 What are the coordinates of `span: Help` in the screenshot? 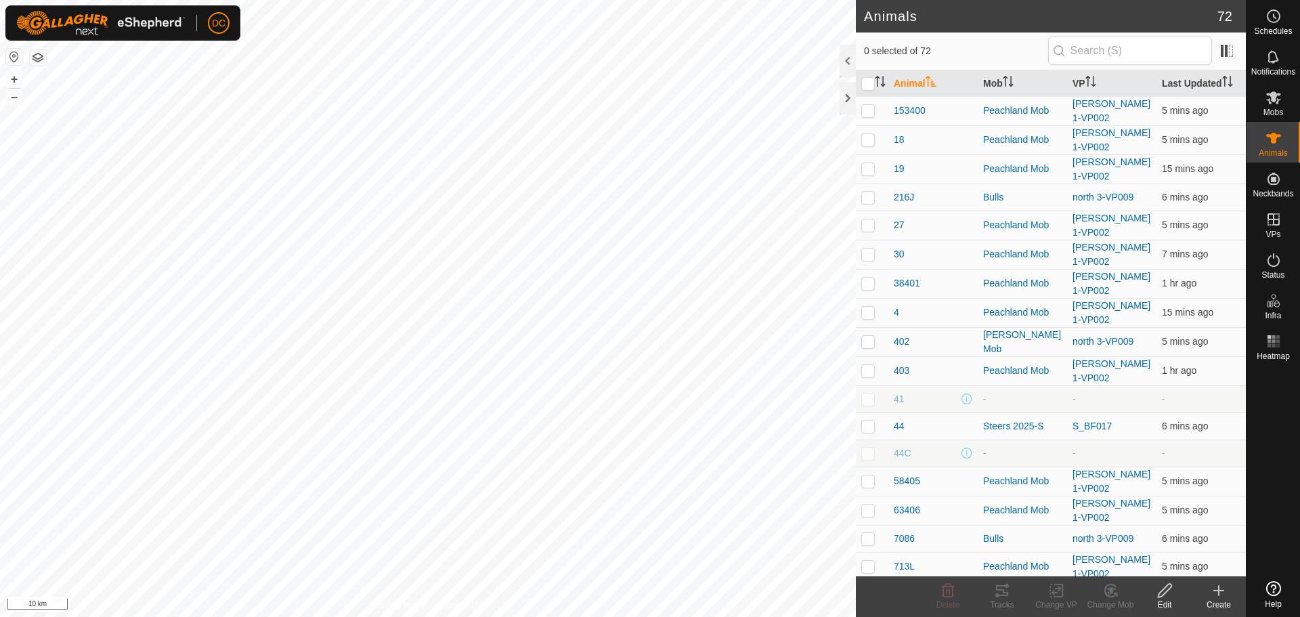 It's located at (1273, 604).